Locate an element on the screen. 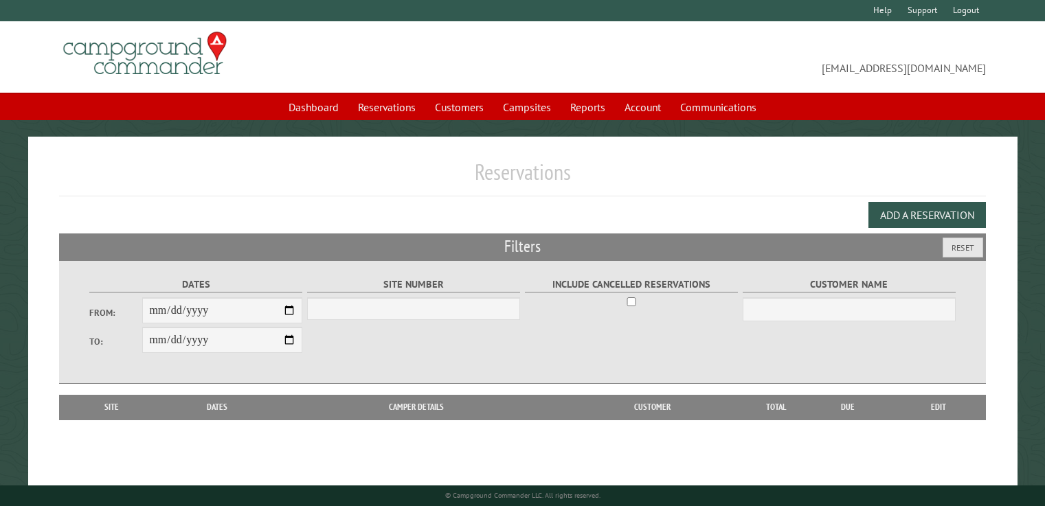  th: Customer is located at coordinates (652, 407).